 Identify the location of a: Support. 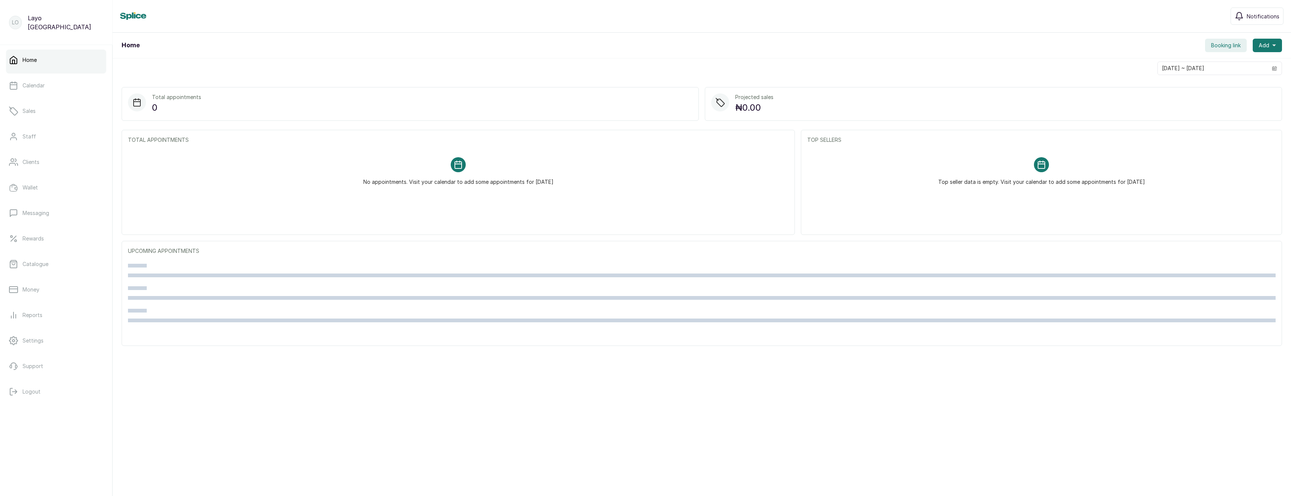
(56, 366).